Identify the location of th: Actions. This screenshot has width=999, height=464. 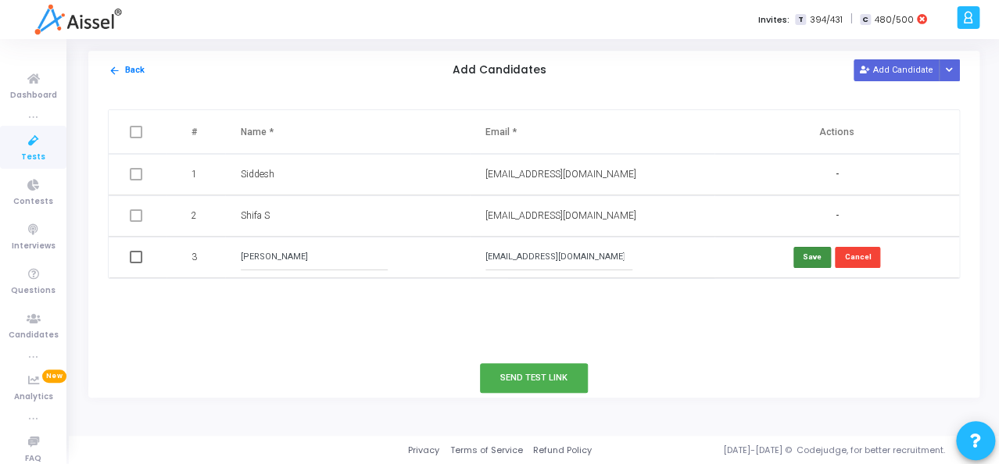
(836, 132).